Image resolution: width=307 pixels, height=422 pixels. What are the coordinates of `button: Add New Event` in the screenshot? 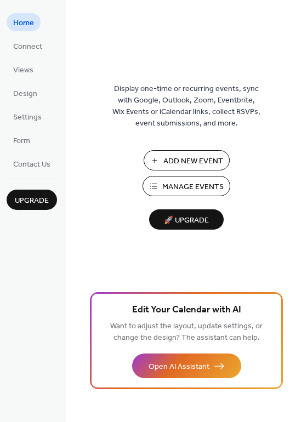 It's located at (186, 160).